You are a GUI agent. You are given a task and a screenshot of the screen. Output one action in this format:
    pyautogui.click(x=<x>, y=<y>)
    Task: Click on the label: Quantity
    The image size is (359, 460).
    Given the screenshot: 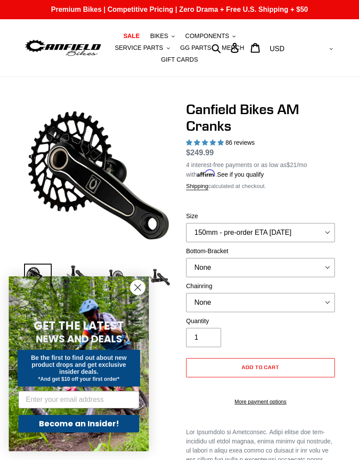 What is the action you would take?
    pyautogui.click(x=260, y=321)
    